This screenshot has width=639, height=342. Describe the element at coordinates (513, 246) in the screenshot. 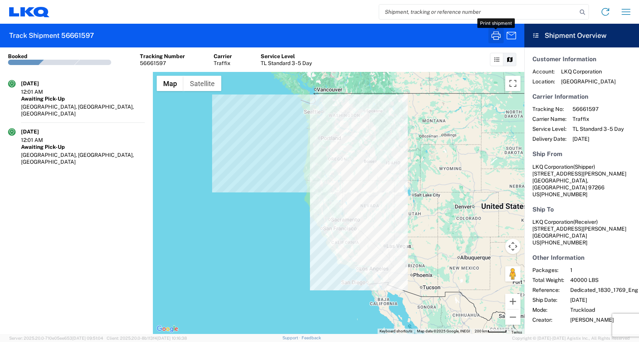

I see `button: Map camera controls` at that location.